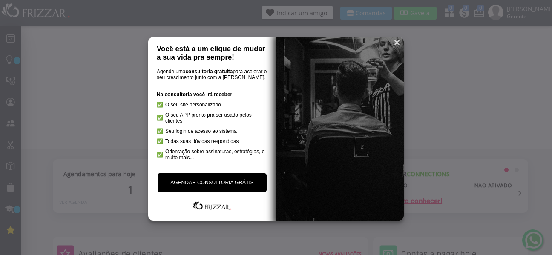 This screenshot has height=255, width=552. What do you see at coordinates (209, 72) in the screenshot?
I see `strong: consultoria gratuita` at bounding box center [209, 72].